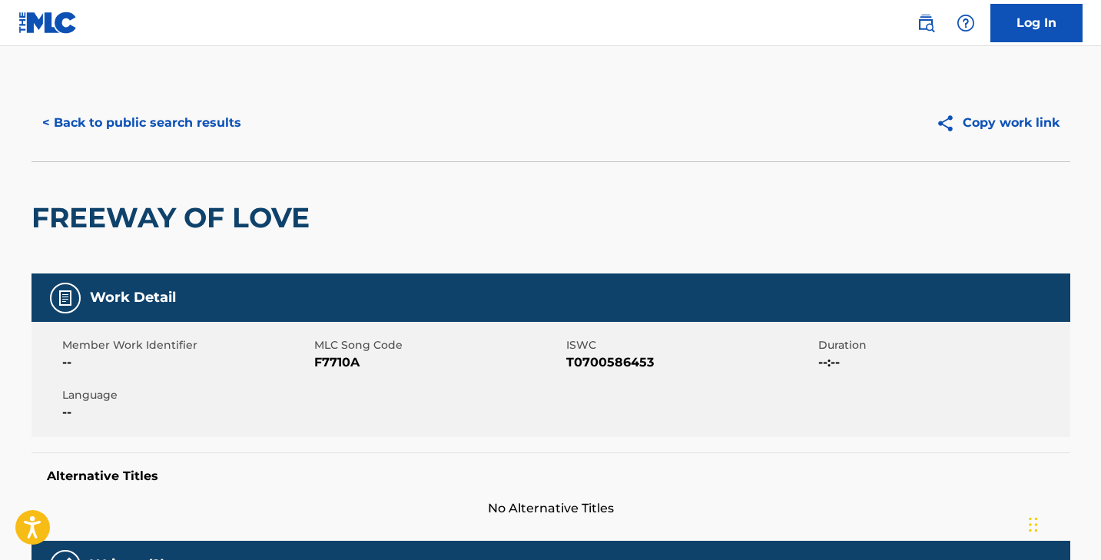  I want to click on a: Public Search, so click(926, 23).